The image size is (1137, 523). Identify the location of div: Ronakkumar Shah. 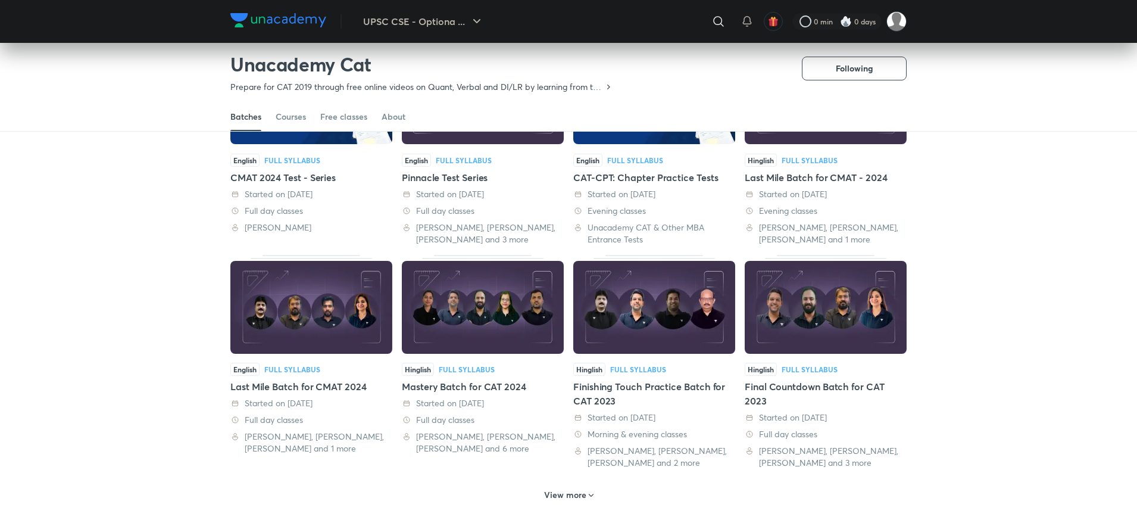
(311, 227).